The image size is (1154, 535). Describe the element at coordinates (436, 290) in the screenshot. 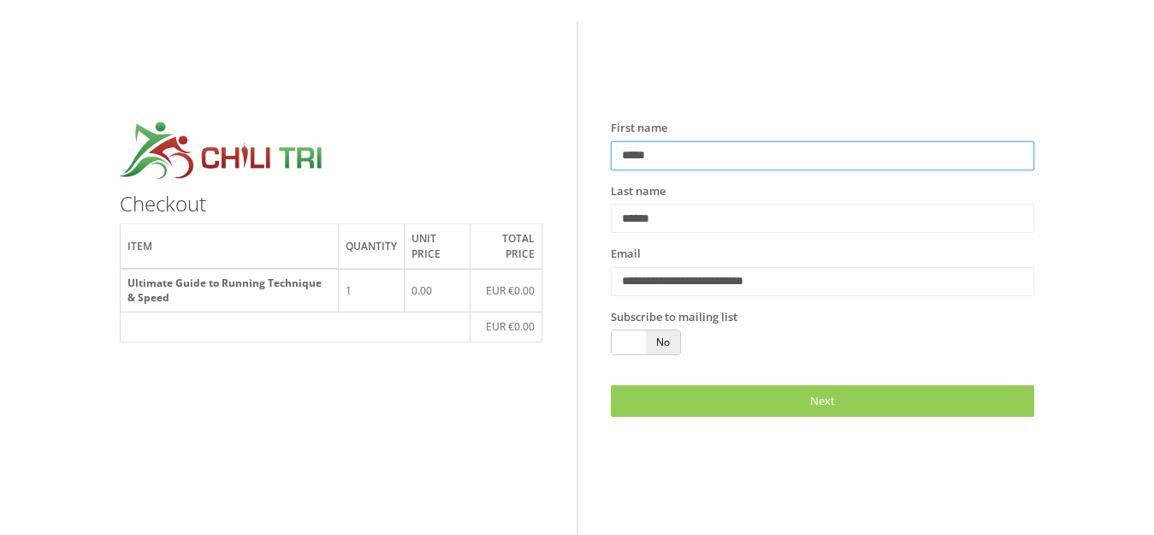

I see `td: 0.00` at that location.